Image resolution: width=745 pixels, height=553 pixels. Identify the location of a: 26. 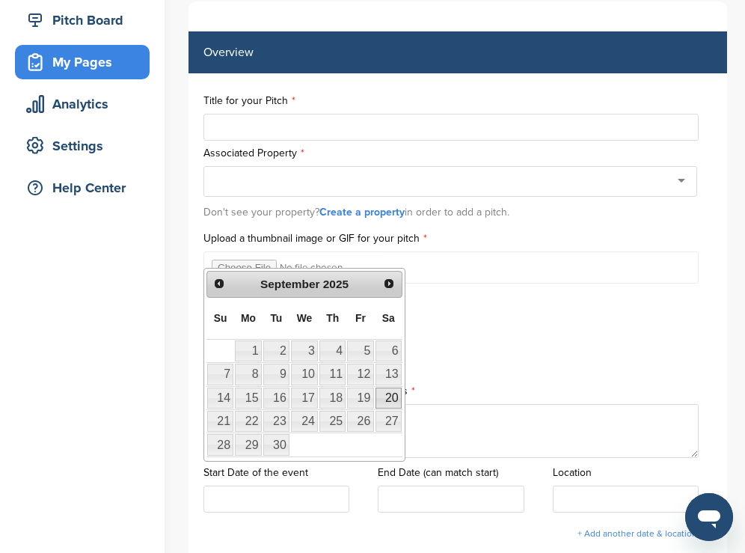
(360, 421).